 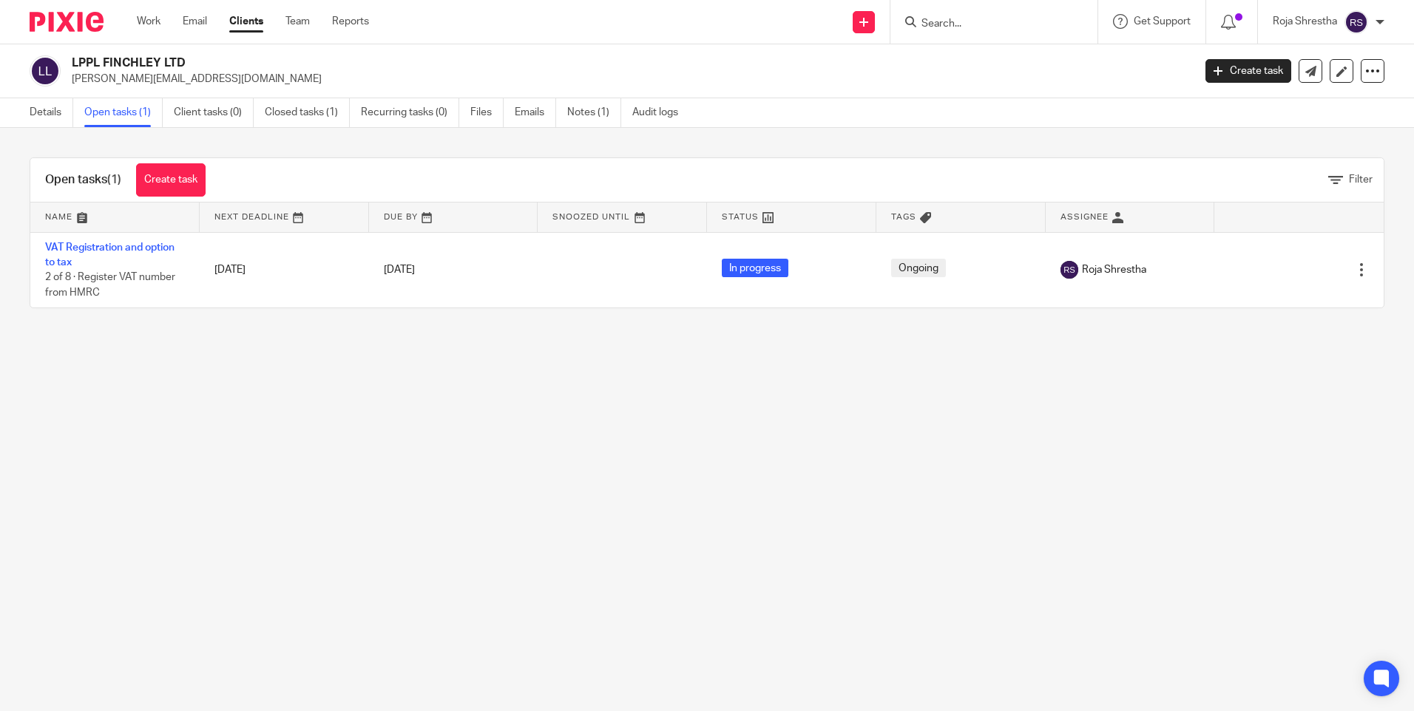 I want to click on span: (1), so click(x=114, y=180).